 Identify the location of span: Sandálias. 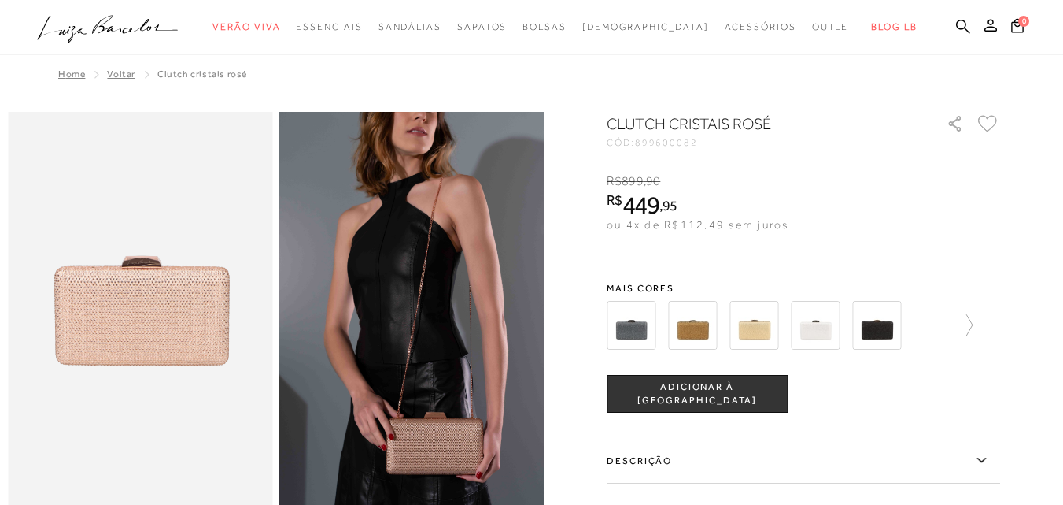
(410, 27).